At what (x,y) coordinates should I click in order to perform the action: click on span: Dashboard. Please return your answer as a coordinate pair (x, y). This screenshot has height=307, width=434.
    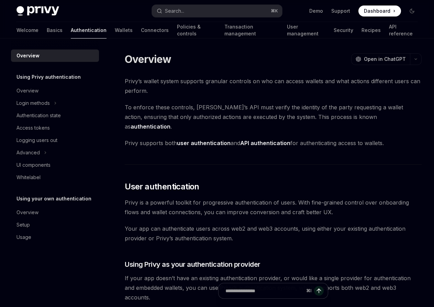
    Looking at the image, I should click on (377, 11).